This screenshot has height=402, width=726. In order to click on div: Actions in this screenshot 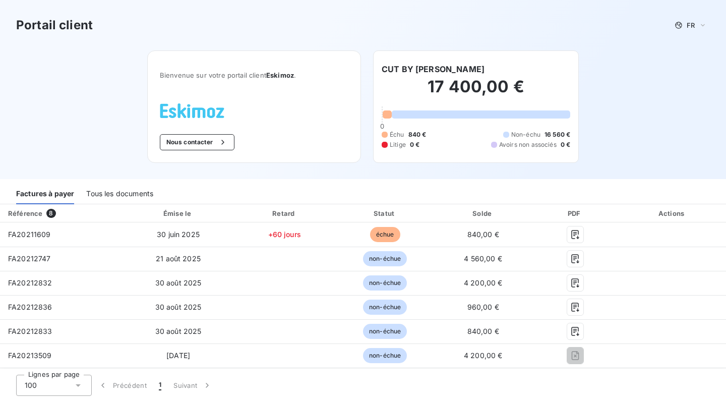, I will do `click(672, 213)`.